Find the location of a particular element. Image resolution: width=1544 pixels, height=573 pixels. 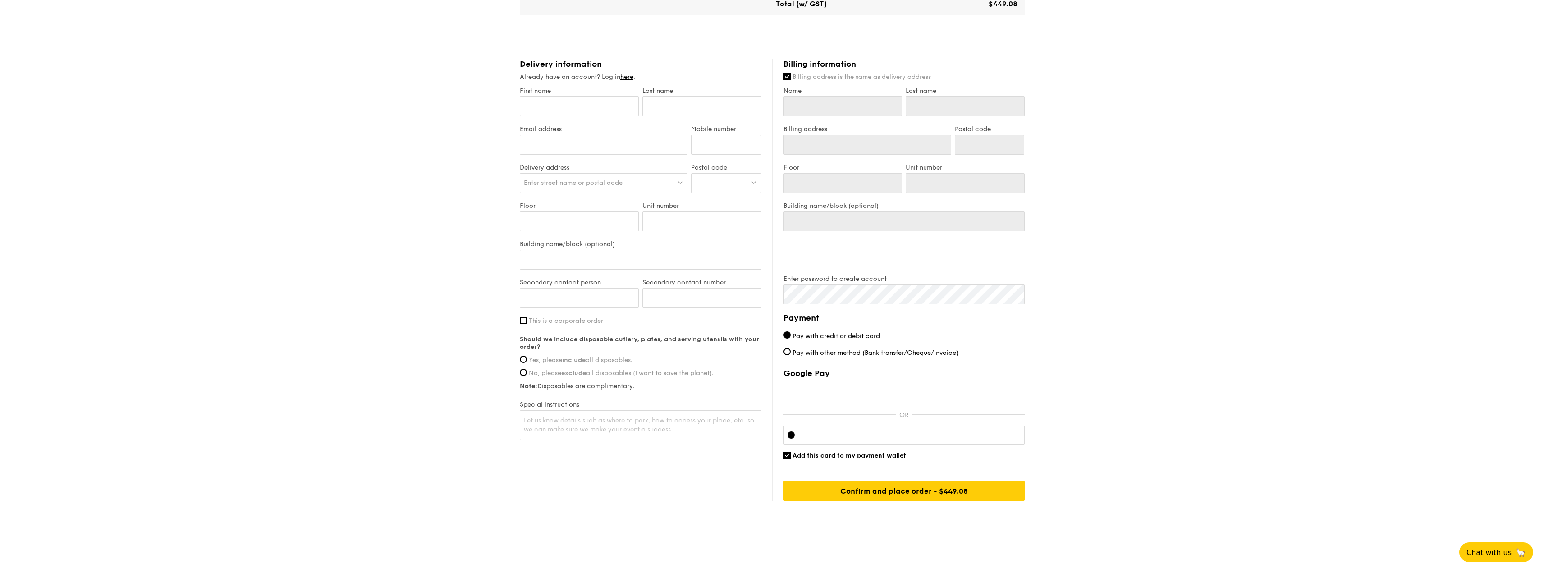

label: Delivery address is located at coordinates (604, 167).